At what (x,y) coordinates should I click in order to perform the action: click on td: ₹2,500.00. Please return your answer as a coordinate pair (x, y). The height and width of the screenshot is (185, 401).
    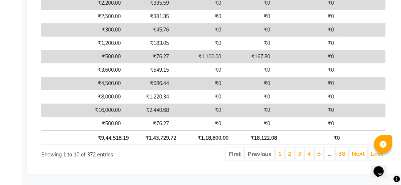
    Looking at the image, I should click on (99, 16).